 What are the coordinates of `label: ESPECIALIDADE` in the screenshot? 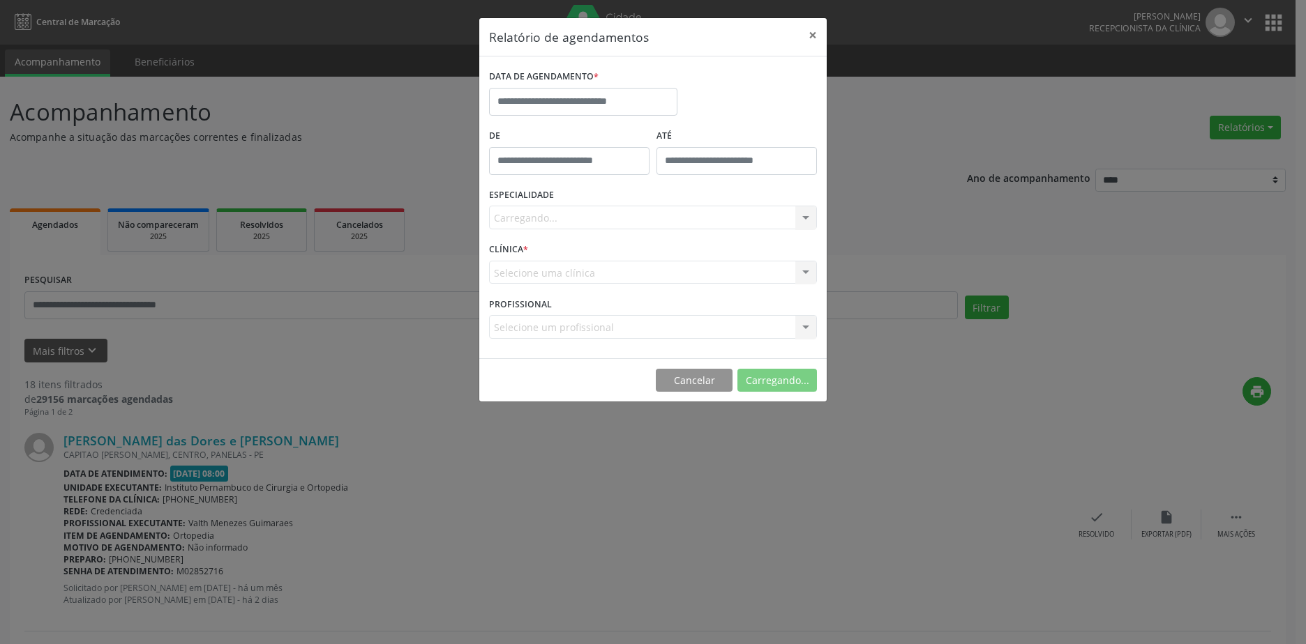 It's located at (521, 195).